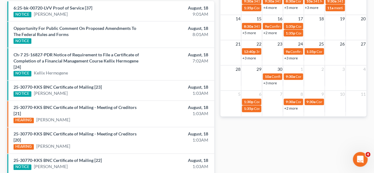 The image size is (374, 173). What do you see at coordinates (270, 7) in the screenshot?
I see `a: +4 more` at bounding box center [270, 7].